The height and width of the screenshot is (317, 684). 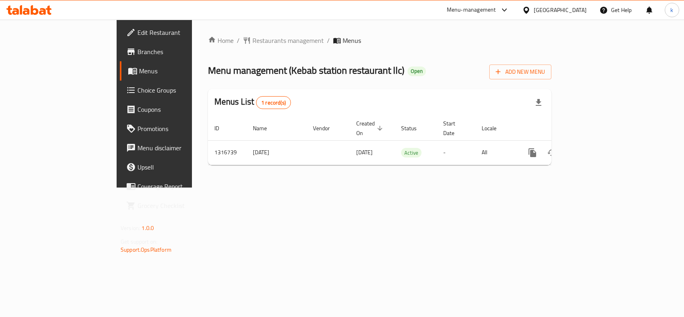 I want to click on span: 1.0.0, so click(x=147, y=228).